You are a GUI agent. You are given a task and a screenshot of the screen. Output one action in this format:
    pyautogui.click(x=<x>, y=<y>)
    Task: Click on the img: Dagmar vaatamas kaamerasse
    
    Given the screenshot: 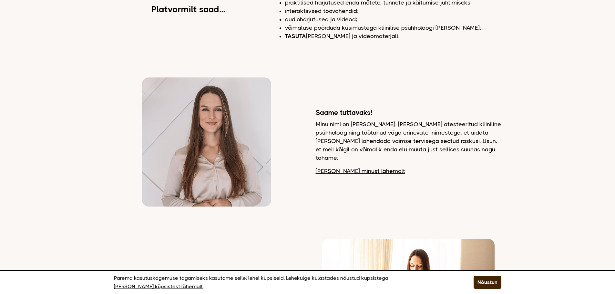 What is the action you would take?
    pyautogui.click(x=207, y=142)
    